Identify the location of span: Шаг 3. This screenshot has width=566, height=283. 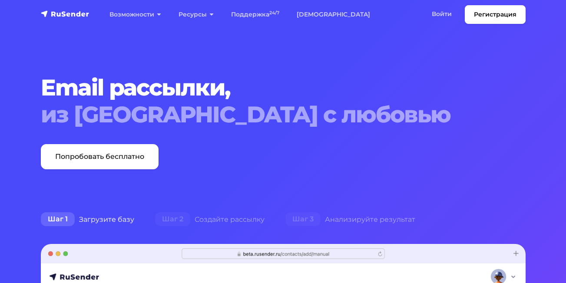
(303, 219).